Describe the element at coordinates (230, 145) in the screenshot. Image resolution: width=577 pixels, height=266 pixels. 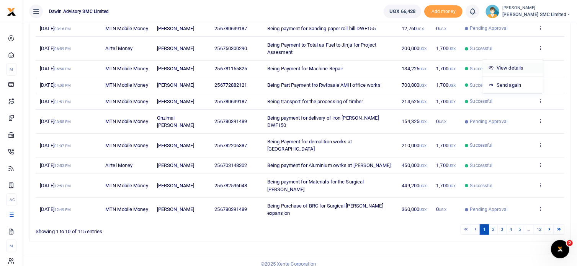
I see `span: 256782206387` at that location.